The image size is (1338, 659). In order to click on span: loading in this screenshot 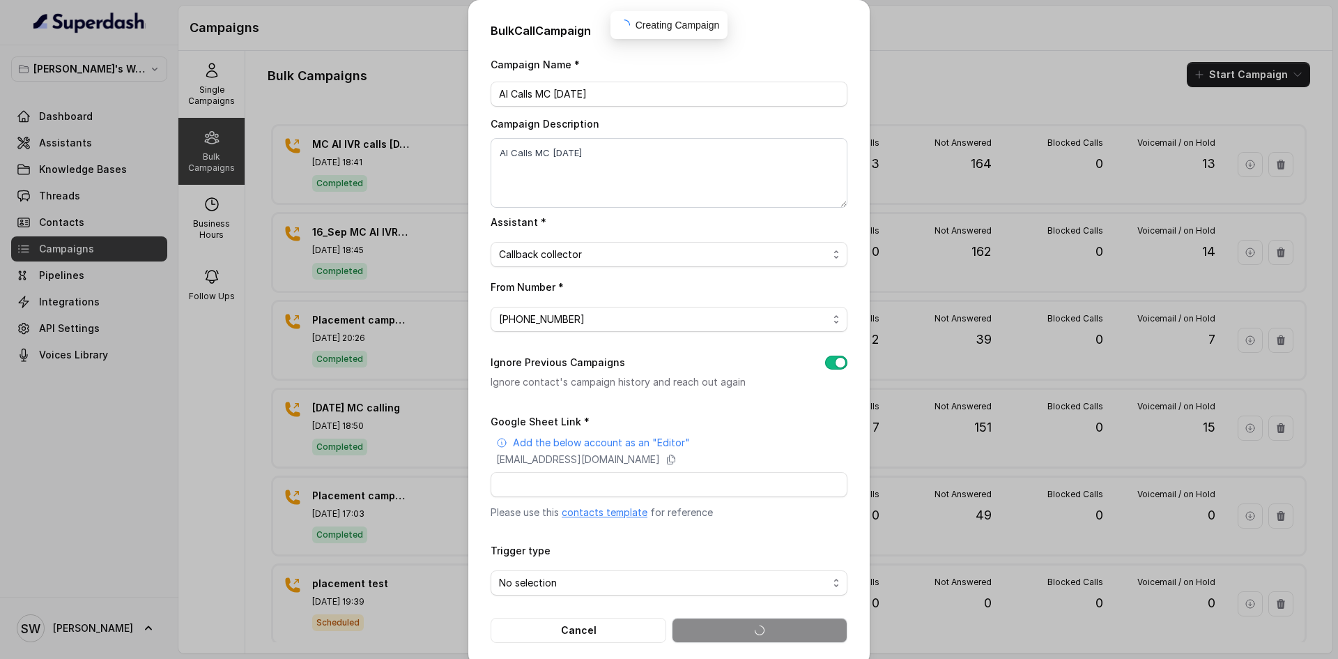, I will do `click(624, 25)`.